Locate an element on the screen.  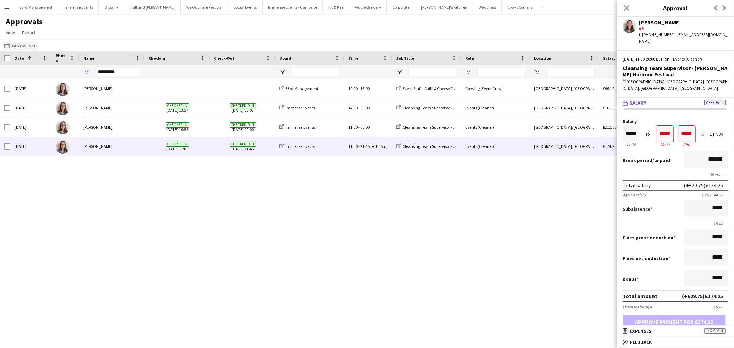
span: Name is located at coordinates (89, 58).